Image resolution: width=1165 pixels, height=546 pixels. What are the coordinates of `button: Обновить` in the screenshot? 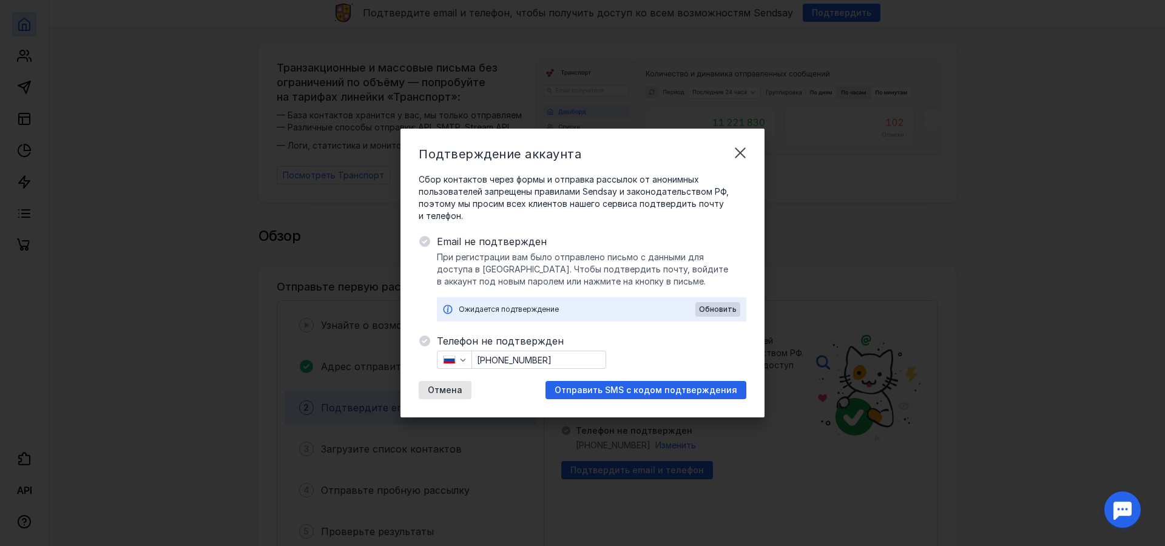 It's located at (718, 309).